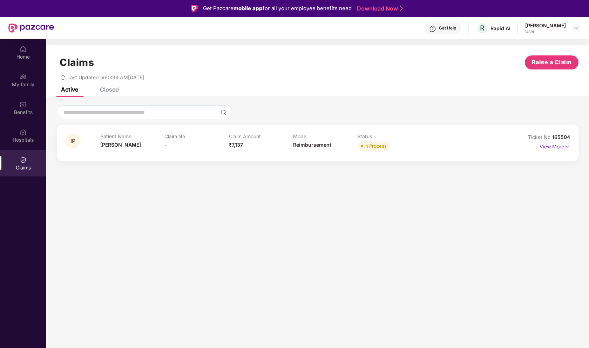  I want to click on img: New Pazcare Logo, so click(31, 28).